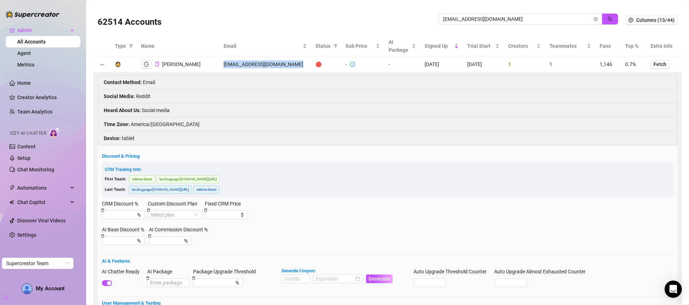  I want to click on th: Top %, so click(634, 46).